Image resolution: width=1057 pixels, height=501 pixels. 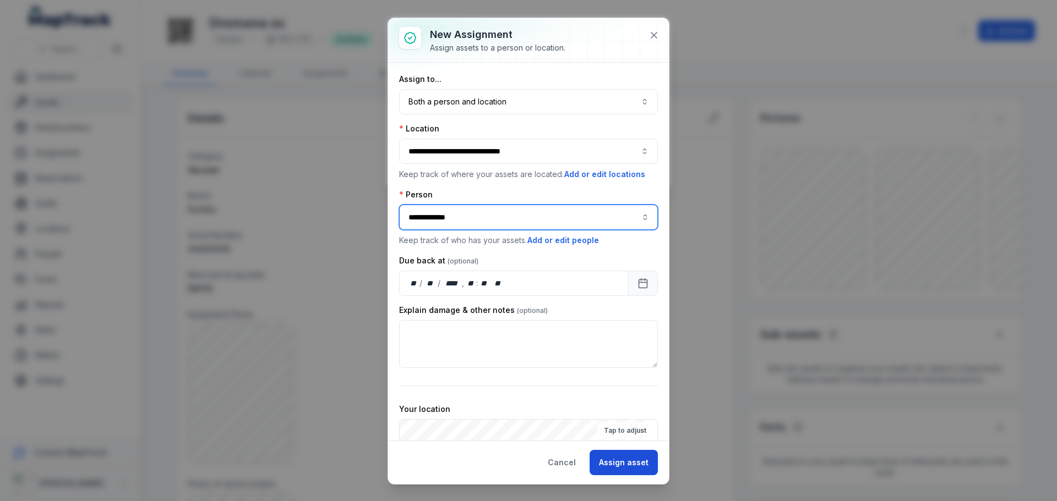 What do you see at coordinates (528, 174) in the screenshot?
I see `p: Keep track of where your assets are located.` at bounding box center [528, 174].